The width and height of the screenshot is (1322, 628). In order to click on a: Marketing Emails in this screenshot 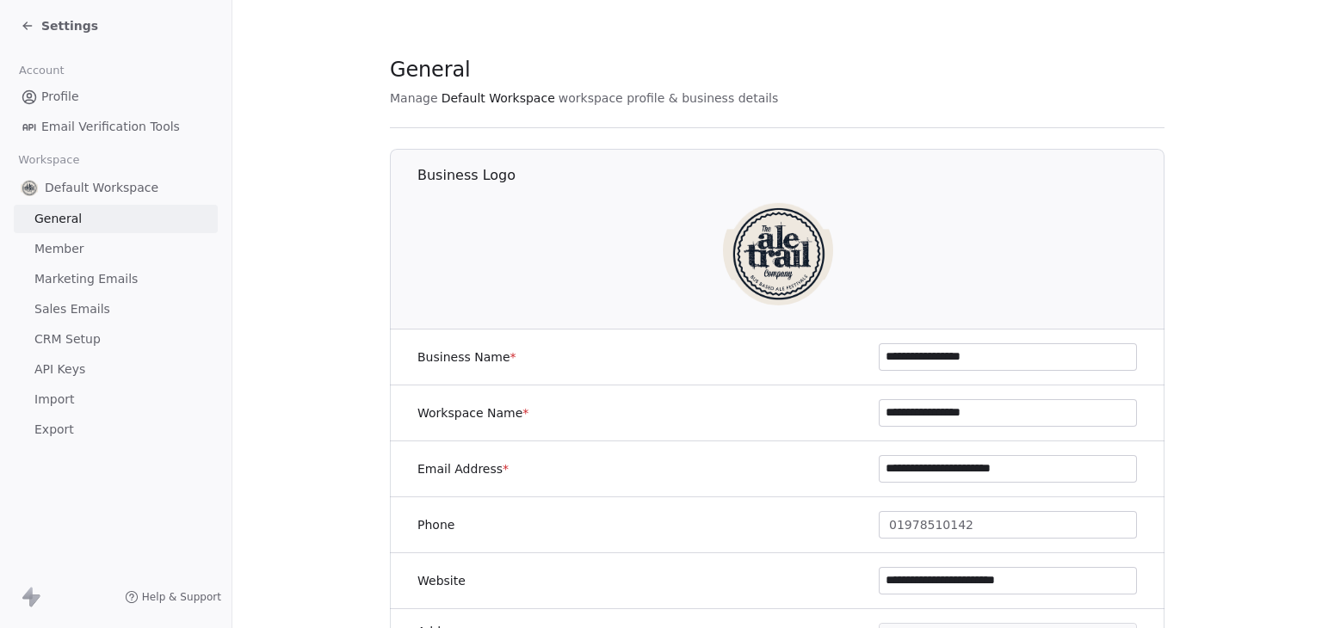, I will do `click(115, 279)`.